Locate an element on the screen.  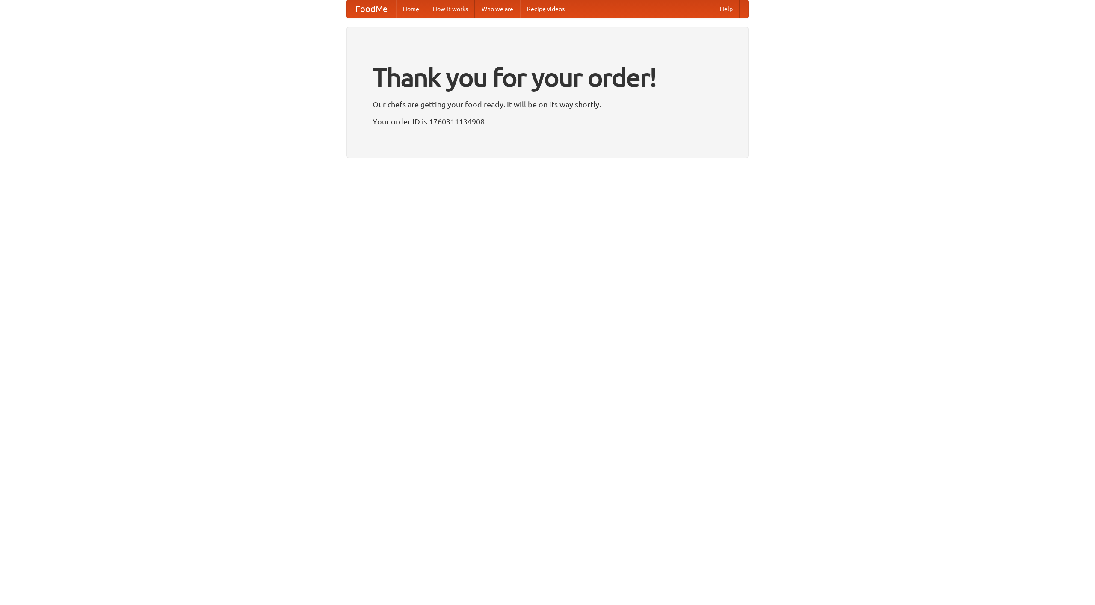
p: Your order ID is 1760311134908. is located at coordinates (548, 121).